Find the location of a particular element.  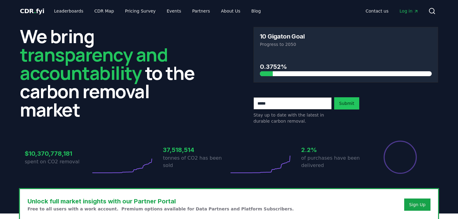

h2: We bring to the carbon removal market is located at coordinates (112, 73).